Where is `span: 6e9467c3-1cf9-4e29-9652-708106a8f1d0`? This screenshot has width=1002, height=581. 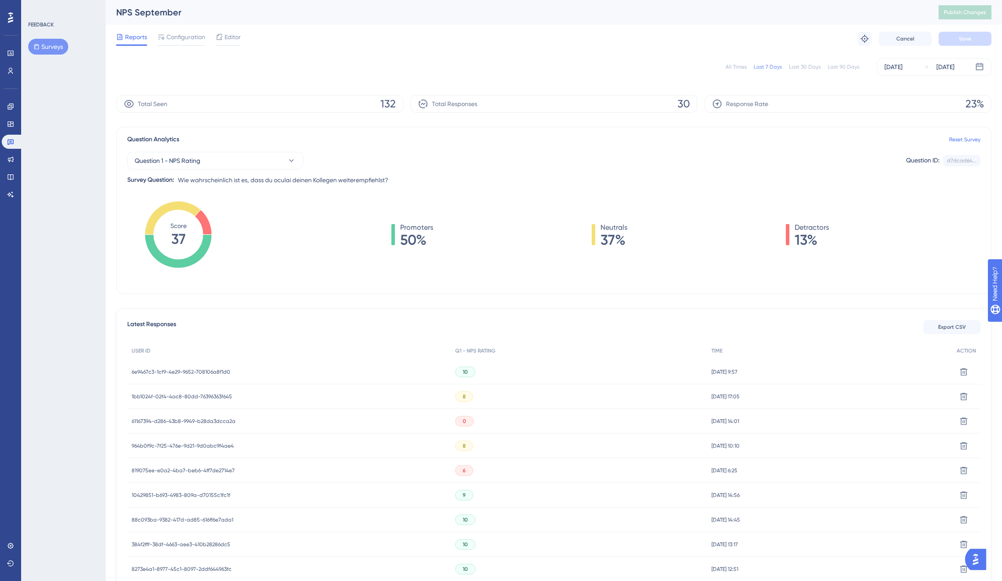
span: 6e9467c3-1cf9-4e29-9652-708106a8f1d0 is located at coordinates (181, 372).